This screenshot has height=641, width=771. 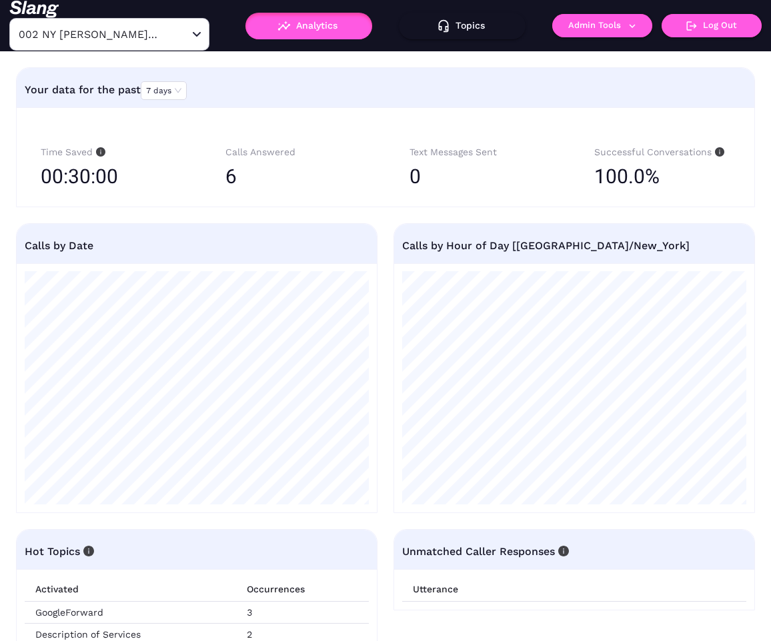 I want to click on span: 100.0%, so click(x=627, y=177).